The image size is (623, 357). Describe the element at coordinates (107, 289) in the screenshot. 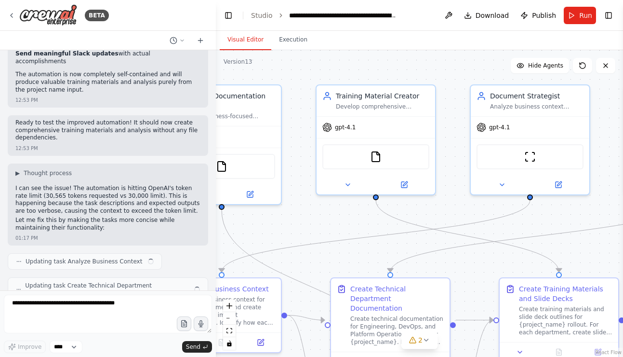

I see `span: Updating task Create Technical Department Documentation` at that location.